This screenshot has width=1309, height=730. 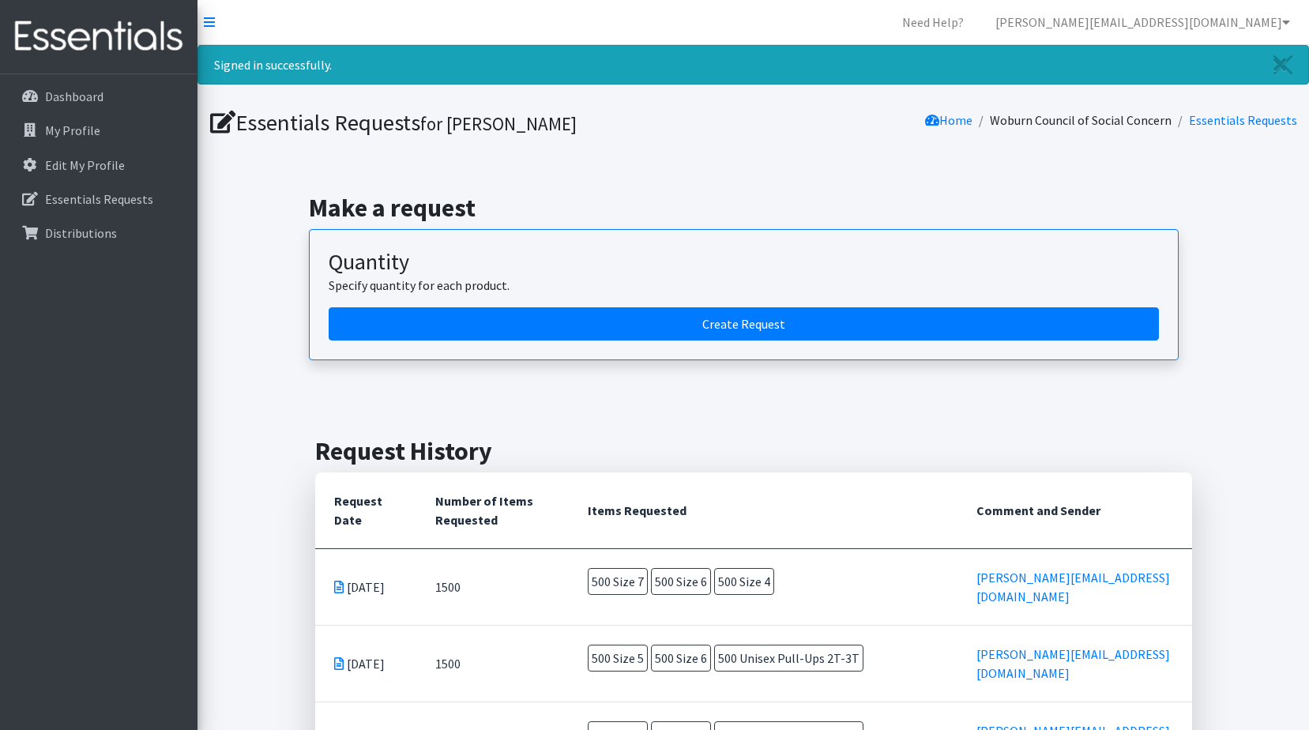 What do you see at coordinates (99, 96) in the screenshot?
I see `a: Dashboard` at bounding box center [99, 96].